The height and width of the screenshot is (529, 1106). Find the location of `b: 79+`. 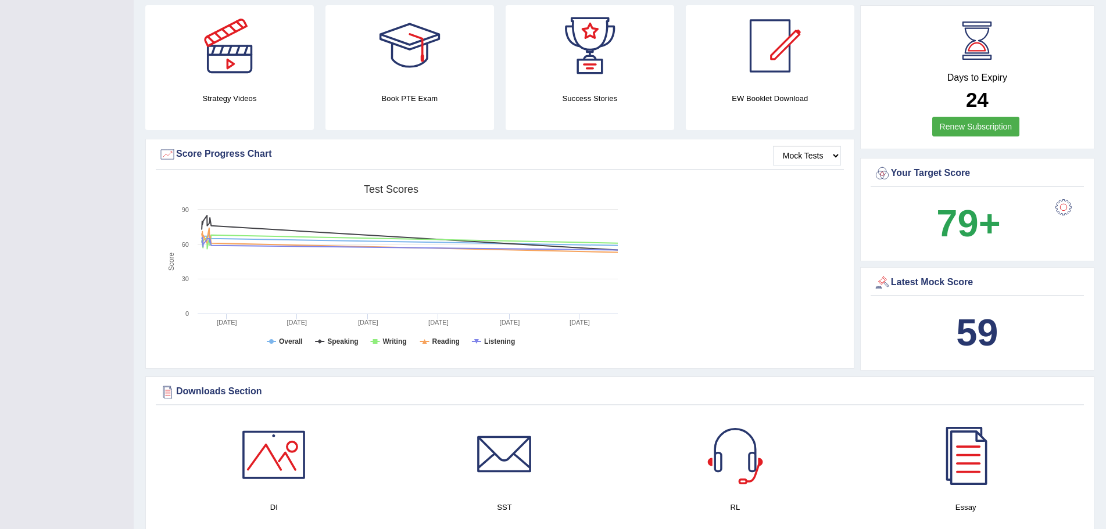

b: 79+ is located at coordinates (968, 223).